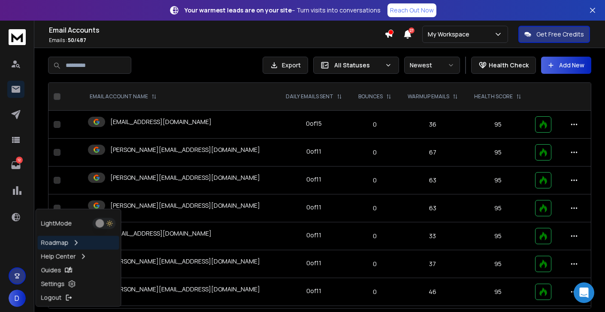 The height and width of the screenshot is (312, 605). I want to click on a: Help Center, so click(79, 257).